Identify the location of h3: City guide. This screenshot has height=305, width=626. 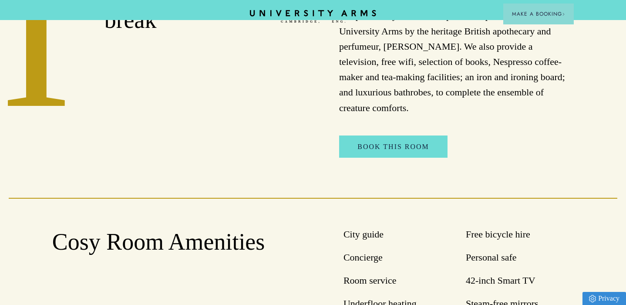
(363, 234).